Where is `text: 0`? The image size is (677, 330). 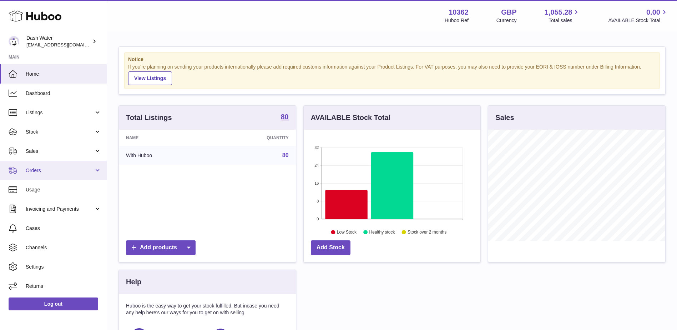 text: 0 is located at coordinates (317, 219).